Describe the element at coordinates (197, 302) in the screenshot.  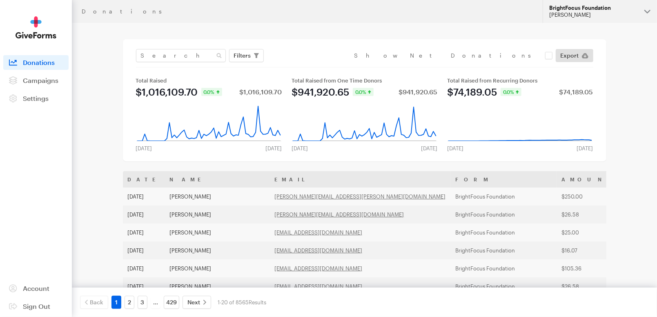
I see `a: Next` at that location.